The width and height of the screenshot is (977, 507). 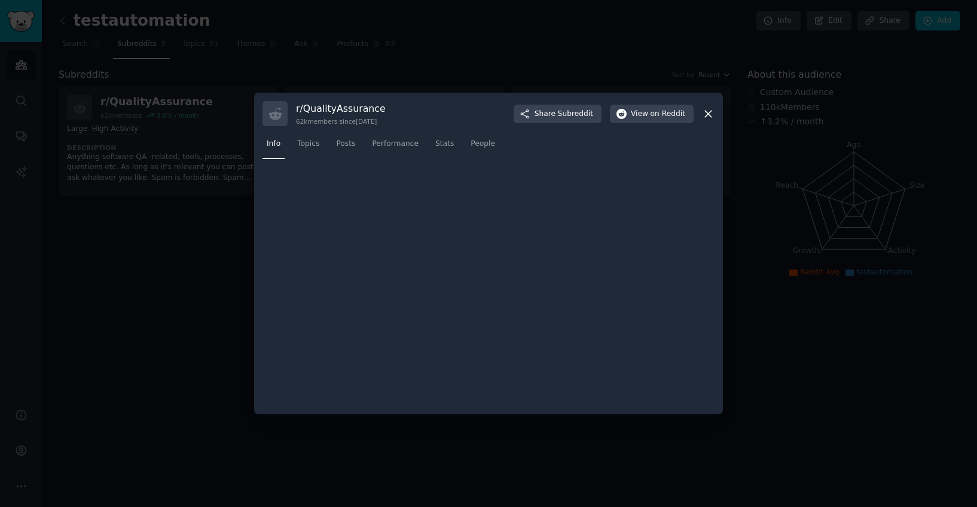 I want to click on h3: r/ QualityAssurance, so click(x=341, y=108).